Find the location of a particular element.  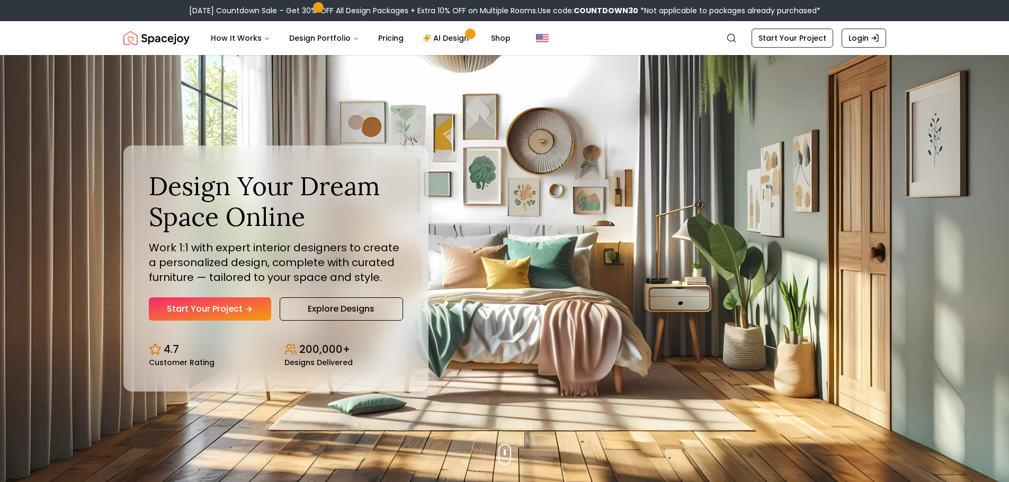

nav: Main is located at coordinates (361, 38).